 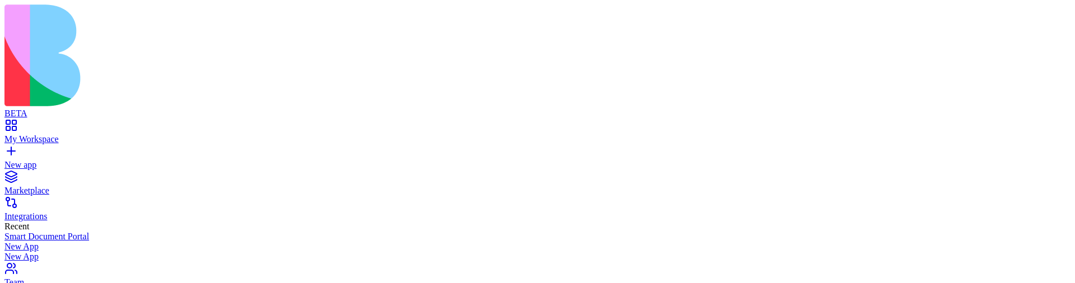 I want to click on div: Integrations, so click(x=538, y=217).